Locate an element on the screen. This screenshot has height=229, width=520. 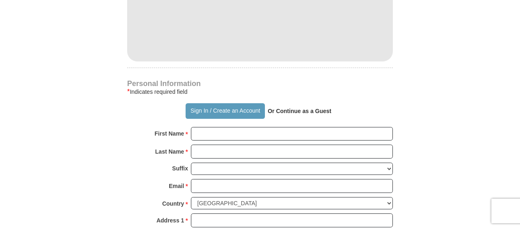
strong: Last Name is located at coordinates (170, 151).